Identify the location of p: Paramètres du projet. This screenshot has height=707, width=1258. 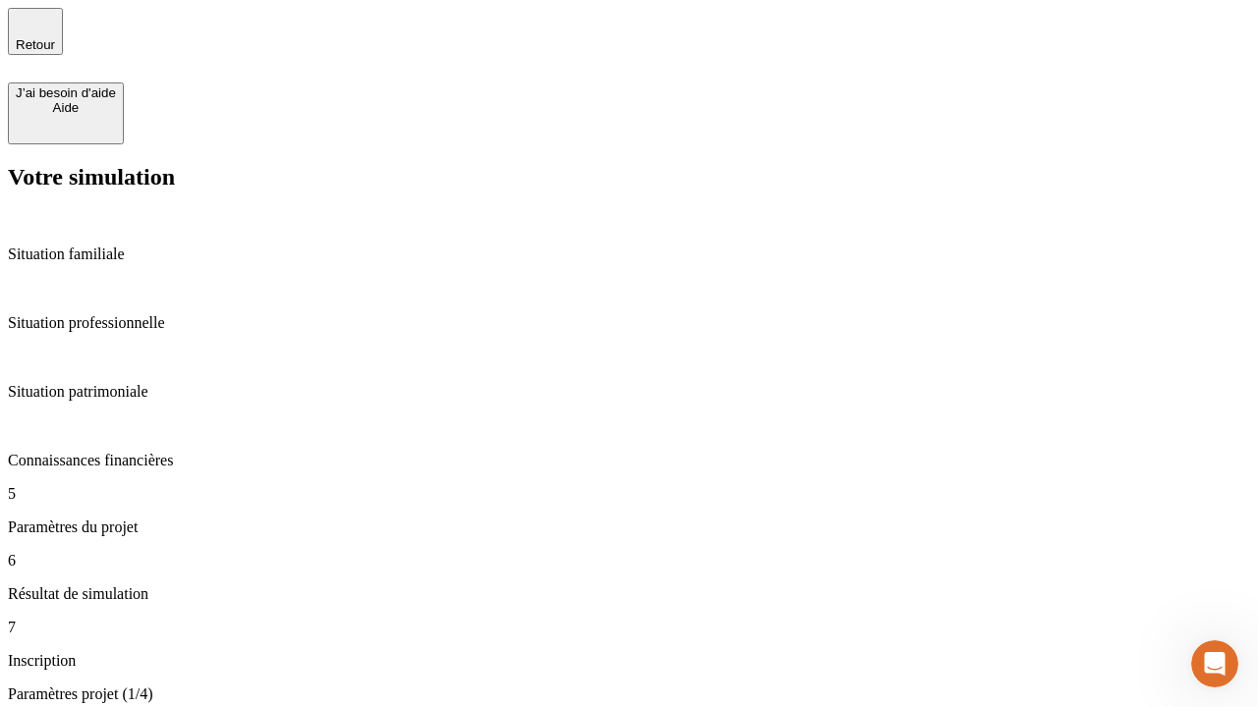
(629, 528).